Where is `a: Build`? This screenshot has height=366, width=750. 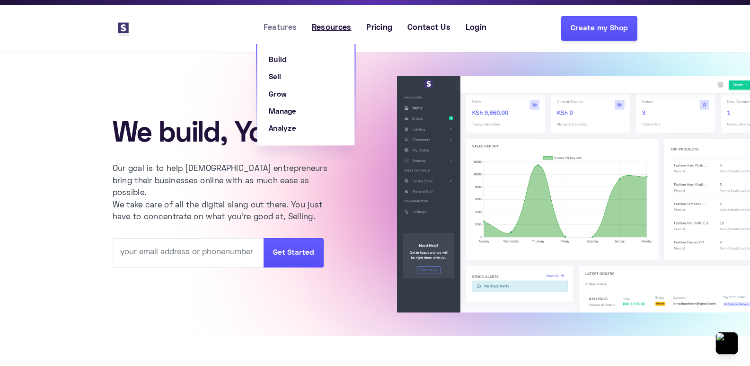 a: Build is located at coordinates (306, 61).